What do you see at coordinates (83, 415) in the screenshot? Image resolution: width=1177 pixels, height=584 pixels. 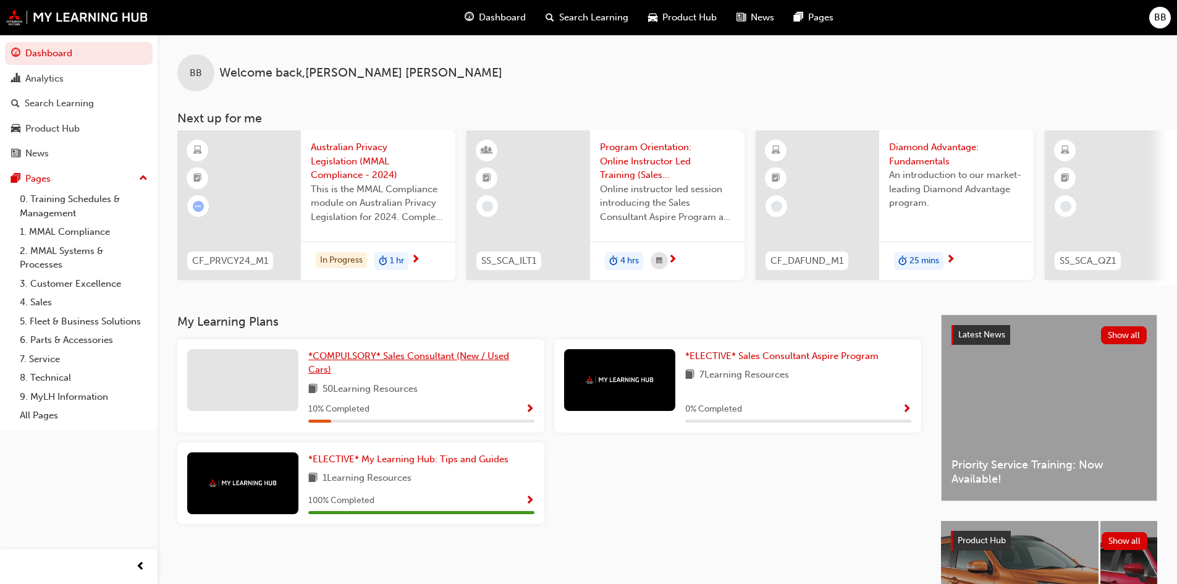 I see `a: All Pages` at bounding box center [83, 415].